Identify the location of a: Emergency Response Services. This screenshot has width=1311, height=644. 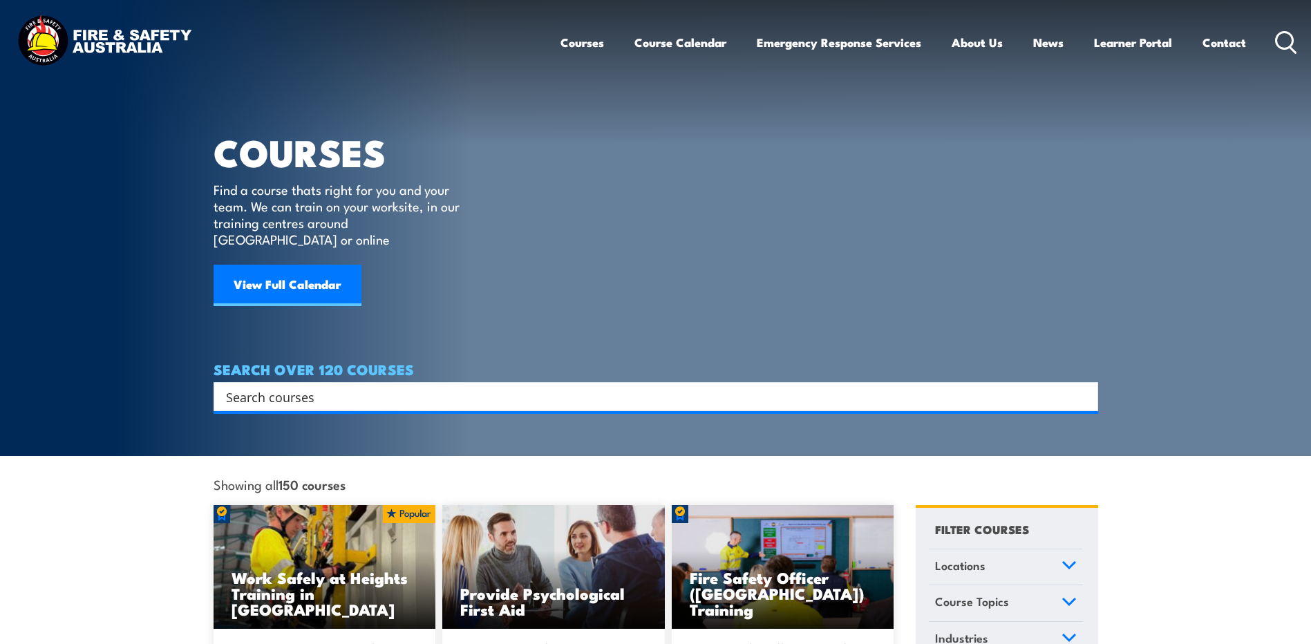
(839, 42).